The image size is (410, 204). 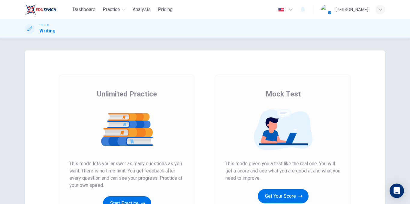 What do you see at coordinates (281, 10) in the screenshot?
I see `img: en` at bounding box center [281, 10].